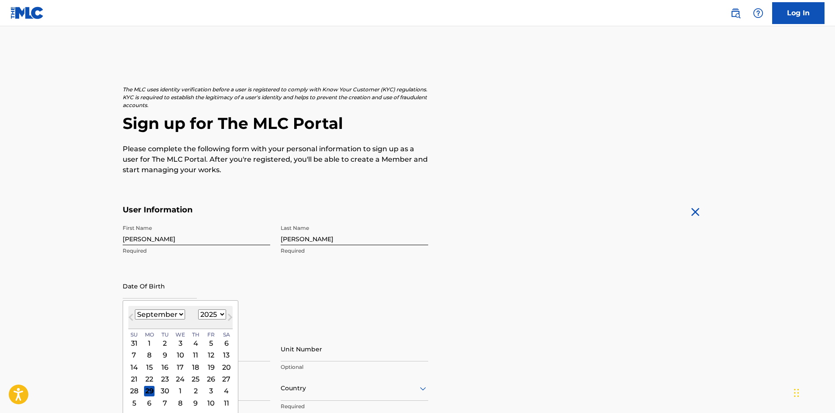 Image resolution: width=835 pixels, height=413 pixels. I want to click on span: Fr, so click(211, 335).